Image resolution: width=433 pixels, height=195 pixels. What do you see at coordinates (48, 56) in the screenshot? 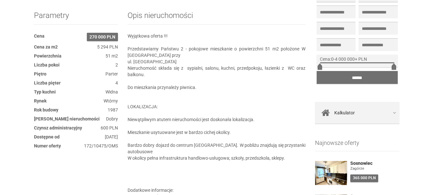
I see `dt: Powierzchnia` at bounding box center [48, 56].